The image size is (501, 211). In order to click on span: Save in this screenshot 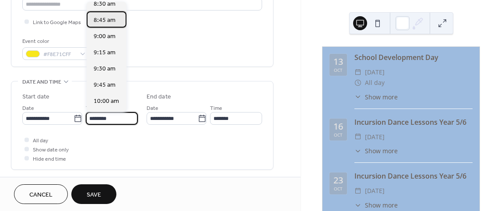, I will do `click(94, 195)`.